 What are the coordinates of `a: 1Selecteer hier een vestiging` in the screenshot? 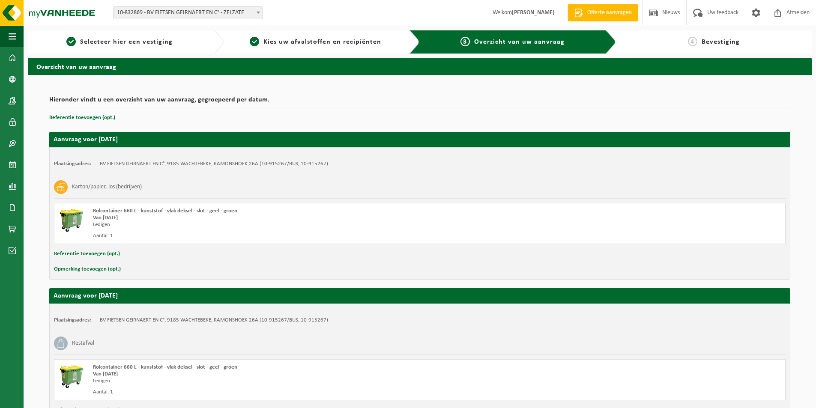 It's located at (120, 42).